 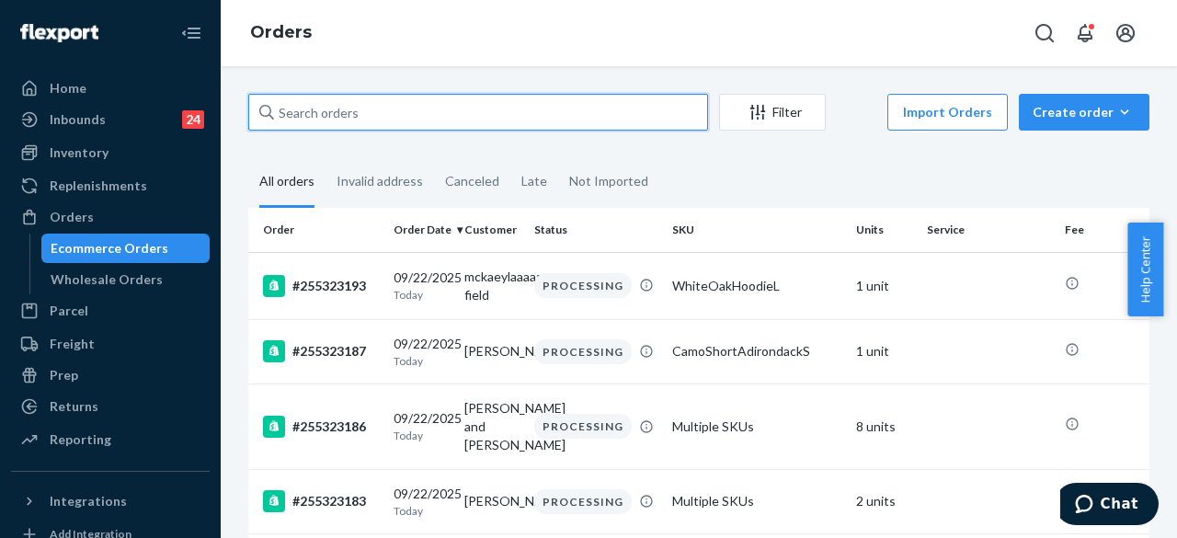 I want to click on a: Freight, so click(x=110, y=344).